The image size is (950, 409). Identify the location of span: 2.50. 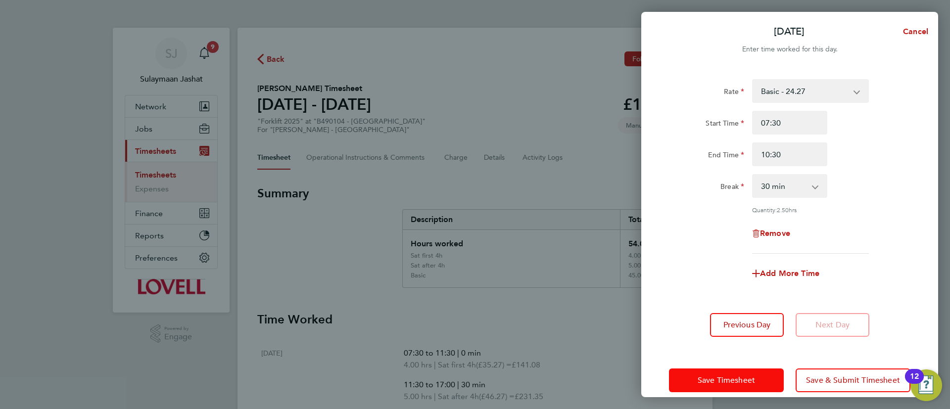
(782, 210).